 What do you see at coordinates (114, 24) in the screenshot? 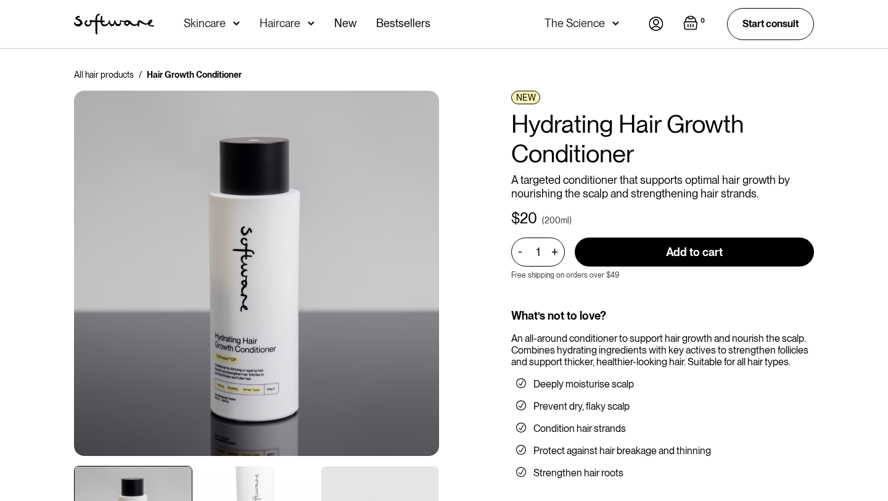
I see `a: home` at bounding box center [114, 24].